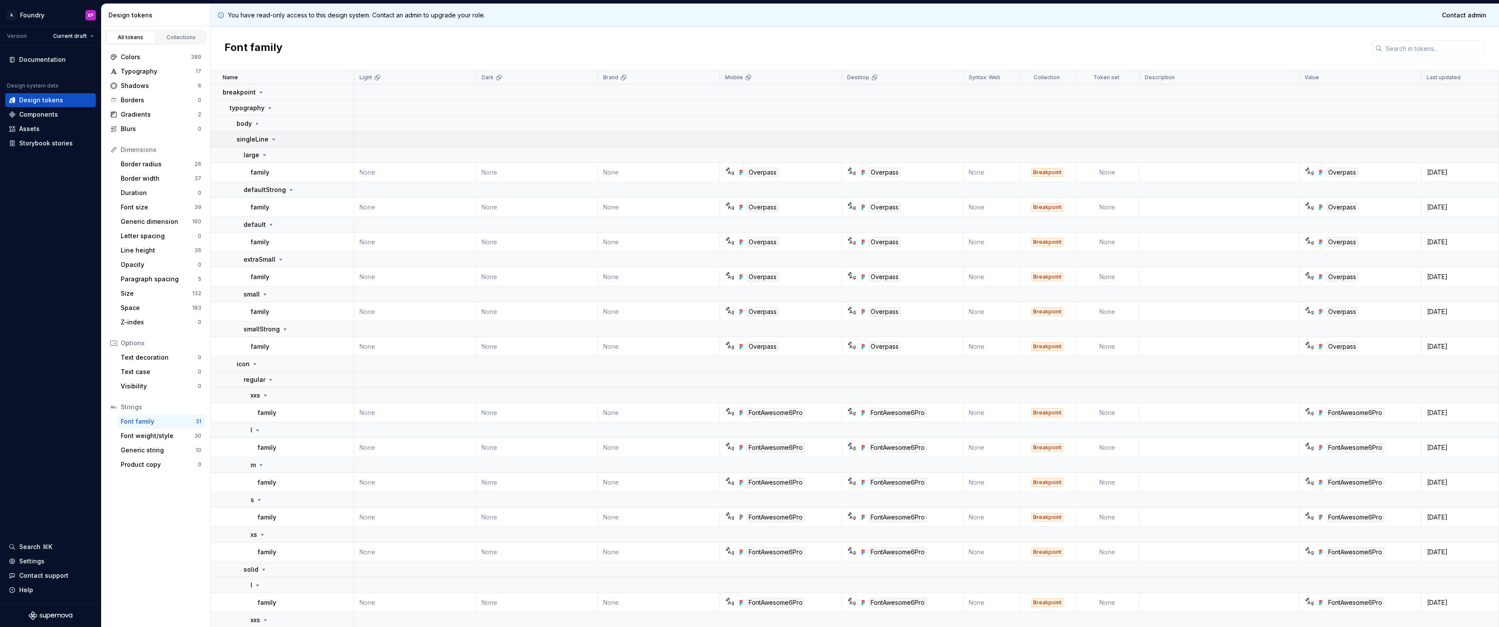 The width and height of the screenshot is (1499, 627). Describe the element at coordinates (156, 86) in the screenshot. I see `a: Shadows6` at that location.